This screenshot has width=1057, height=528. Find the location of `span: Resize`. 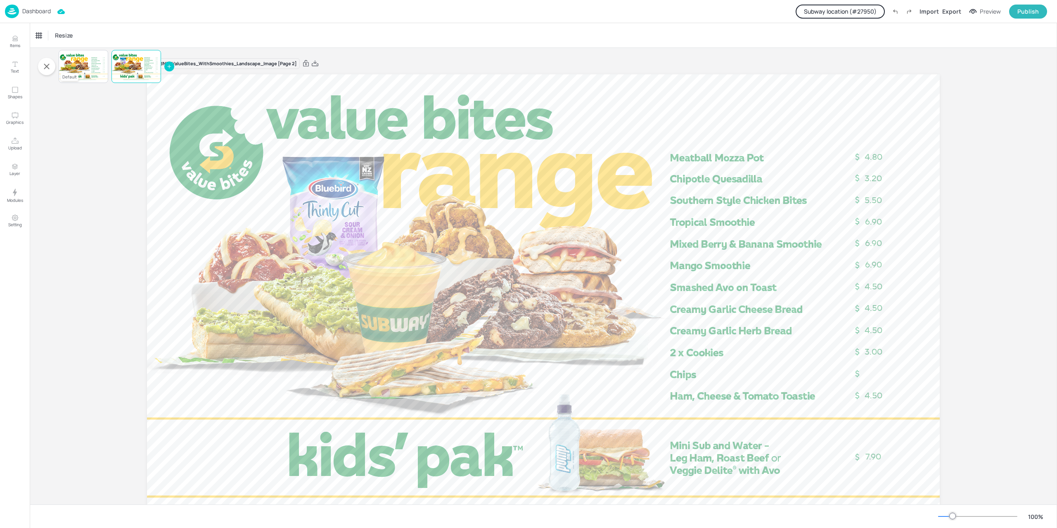

span: Resize is located at coordinates (64, 35).